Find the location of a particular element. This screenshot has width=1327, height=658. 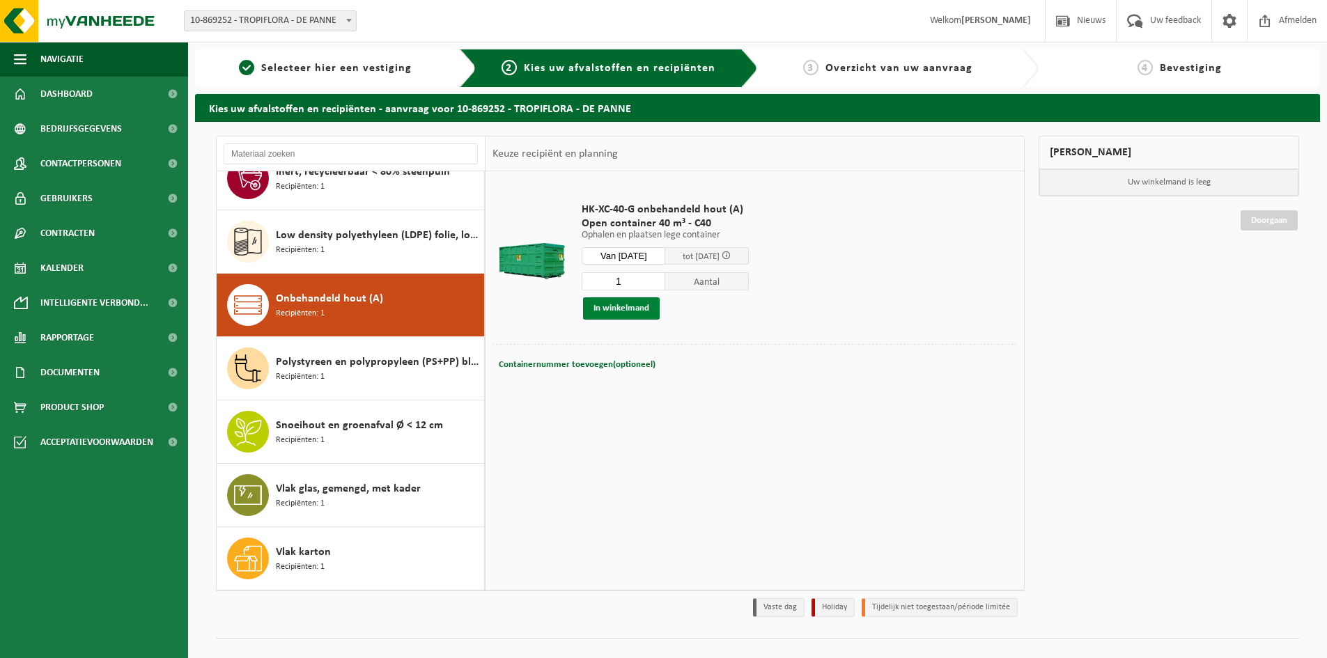

span: Navigatie is located at coordinates (62, 59).